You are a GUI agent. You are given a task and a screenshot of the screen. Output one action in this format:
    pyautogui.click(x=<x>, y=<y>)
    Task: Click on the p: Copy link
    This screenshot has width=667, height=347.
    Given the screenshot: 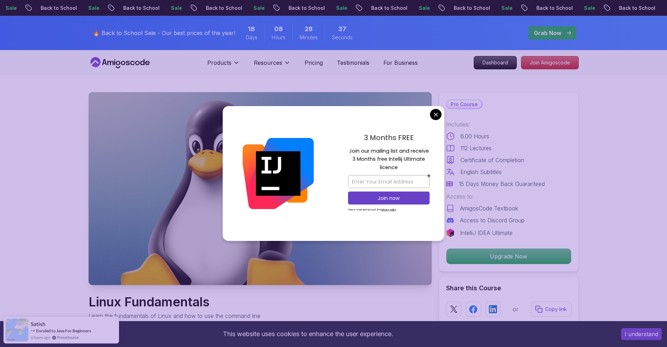 What is the action you would take?
    pyautogui.click(x=556, y=309)
    